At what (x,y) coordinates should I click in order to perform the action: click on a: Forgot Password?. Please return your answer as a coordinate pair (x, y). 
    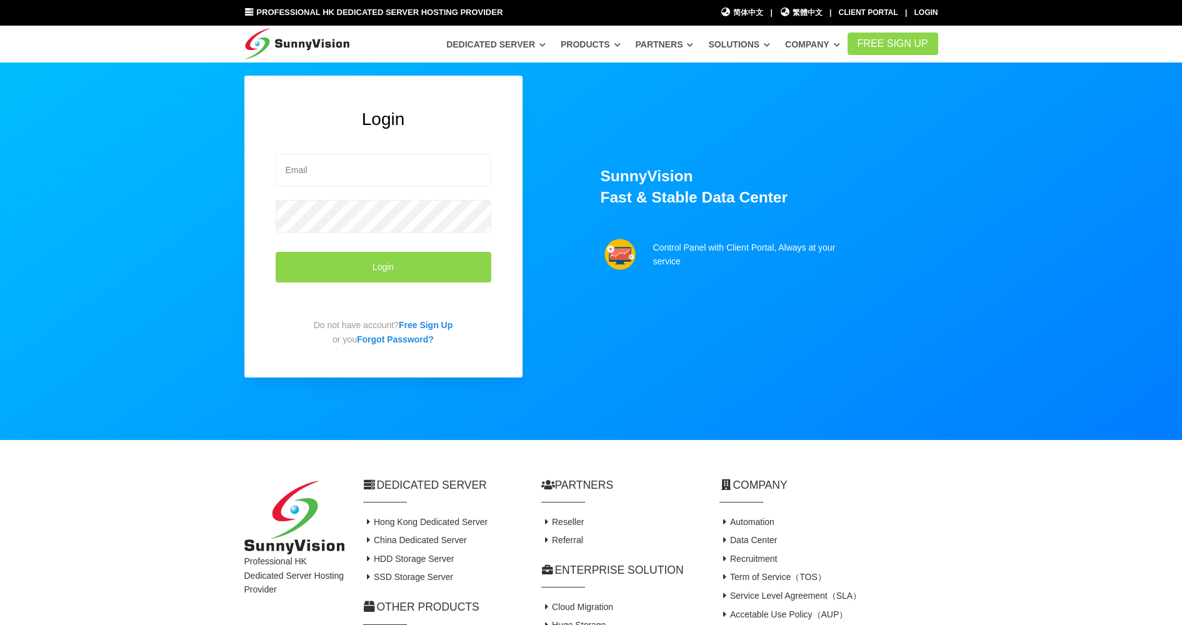
    Looking at the image, I should click on (395, 339).